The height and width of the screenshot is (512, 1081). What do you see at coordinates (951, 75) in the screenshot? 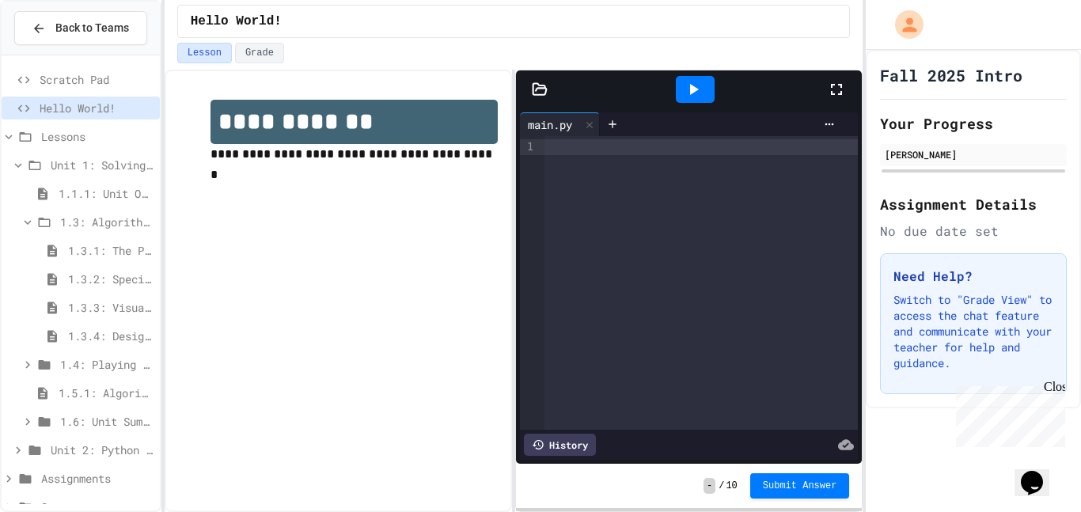
I see `h1: Fall 2025 Intro` at bounding box center [951, 75].